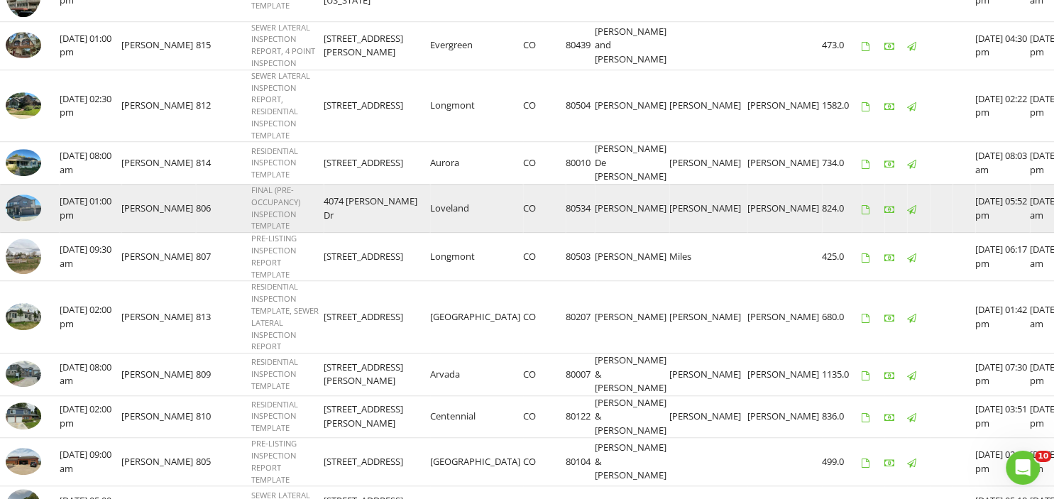  I want to click on img: 9175968%2Fcover_photos%2FoAlVwsSQW59e6eoXkkxE%2Fsmall.jpg, so click(23, 208).